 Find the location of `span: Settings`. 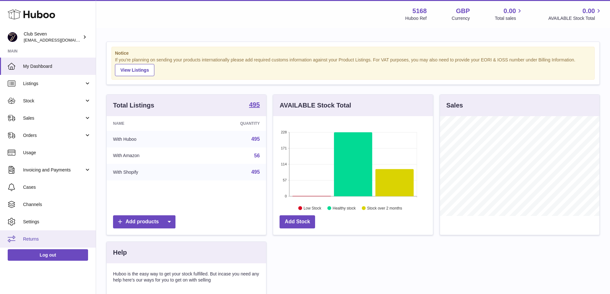

span: Settings is located at coordinates (57, 222).